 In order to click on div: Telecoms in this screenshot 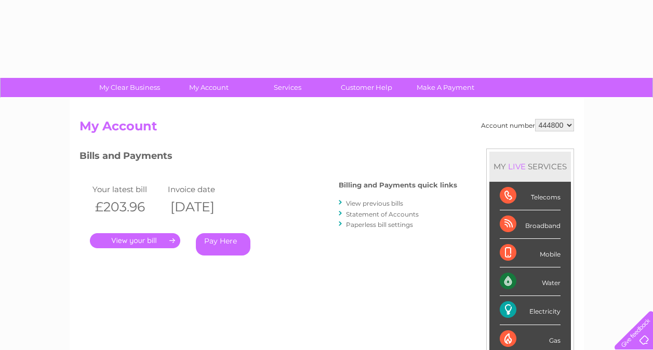, I will do `click(530, 196)`.